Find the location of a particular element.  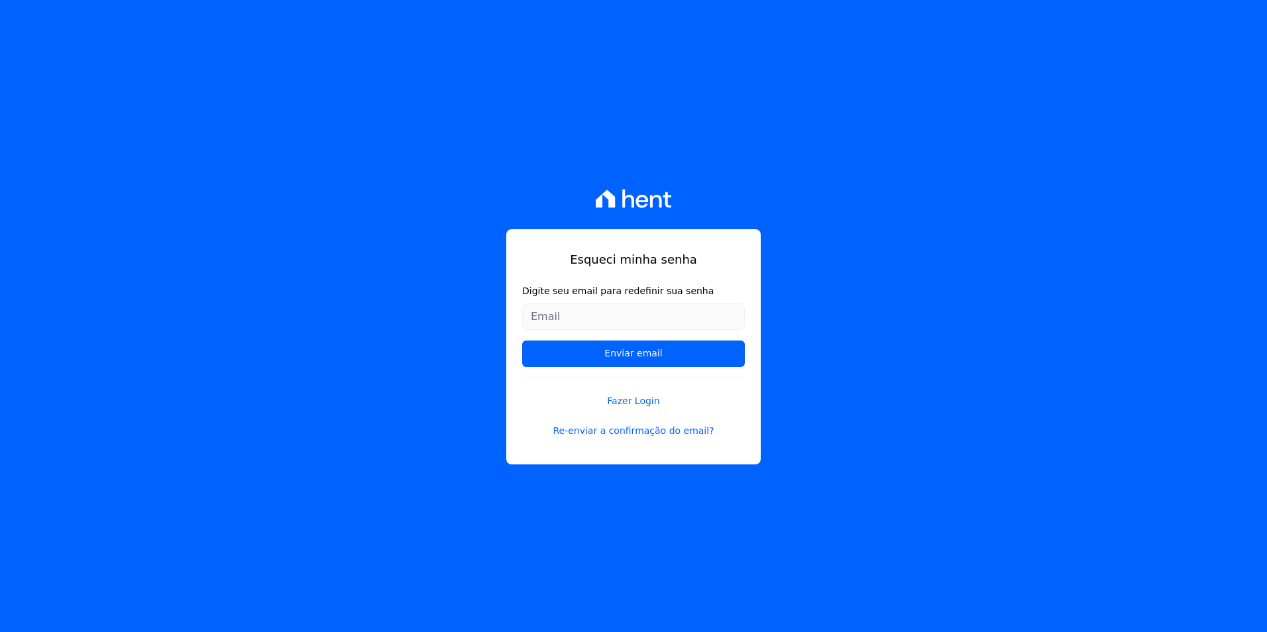

input: Enviar email is located at coordinates (634, 354).